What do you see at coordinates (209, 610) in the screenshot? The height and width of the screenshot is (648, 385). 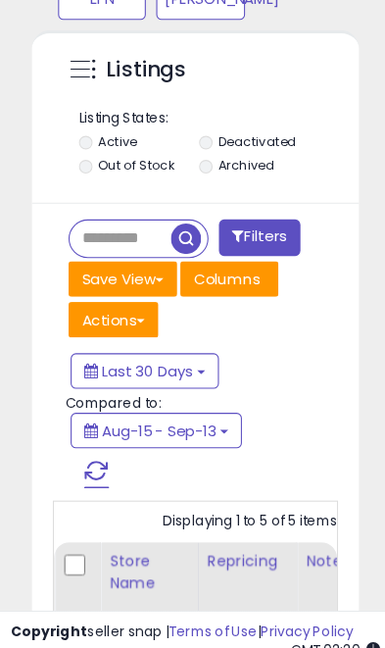 I see `a: Terms of Use` at bounding box center [209, 610].